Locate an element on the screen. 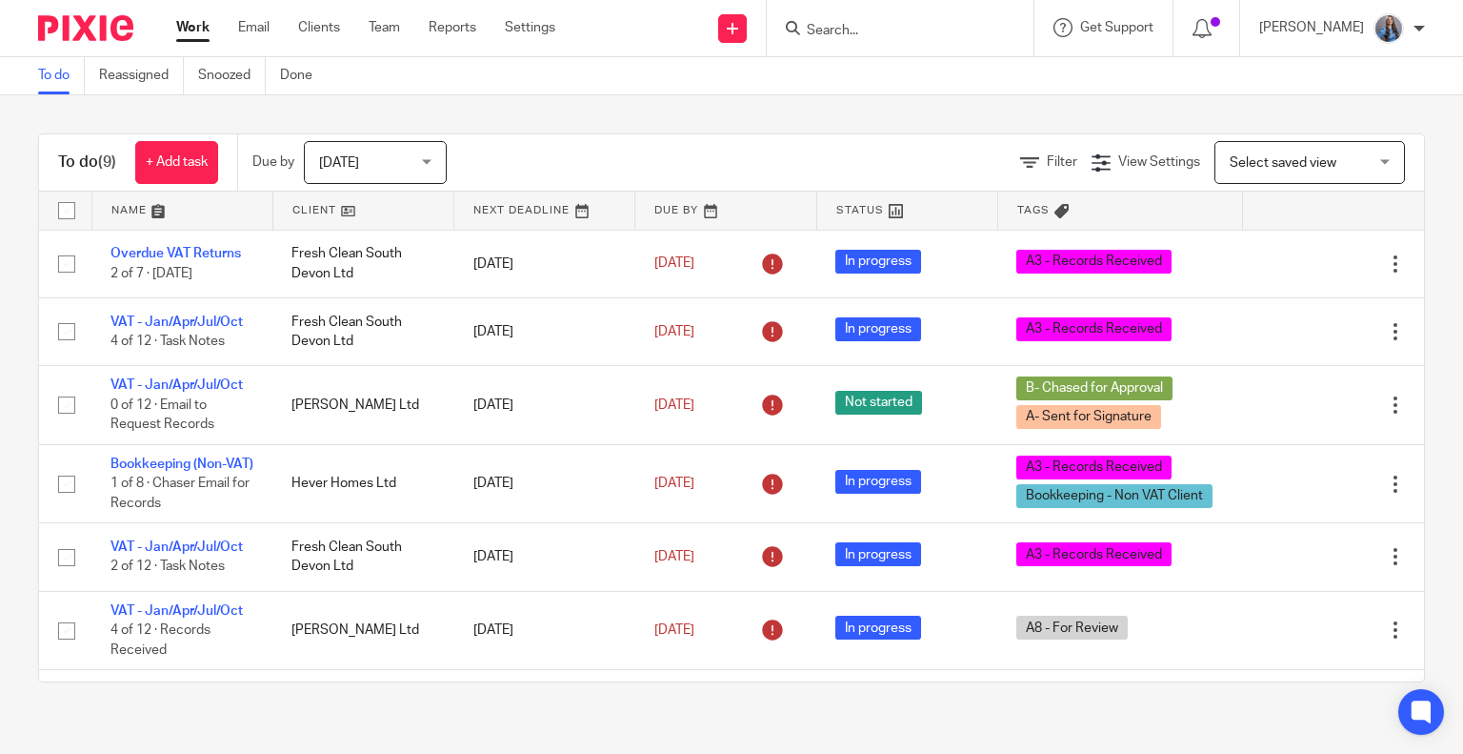 The image size is (1463, 754). a: Snoozed is located at coordinates (232, 75).